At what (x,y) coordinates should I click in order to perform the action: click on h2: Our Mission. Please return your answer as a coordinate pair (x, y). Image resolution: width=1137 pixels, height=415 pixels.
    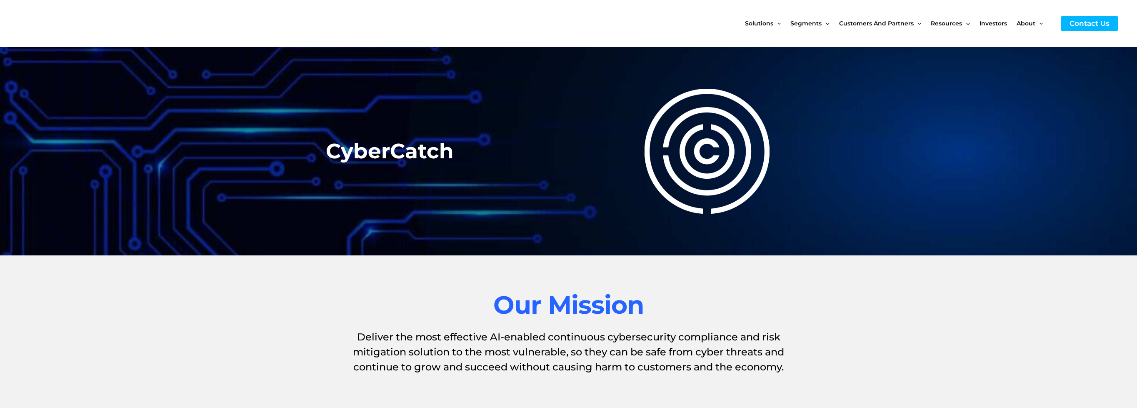
    Looking at the image, I should click on (569, 305).